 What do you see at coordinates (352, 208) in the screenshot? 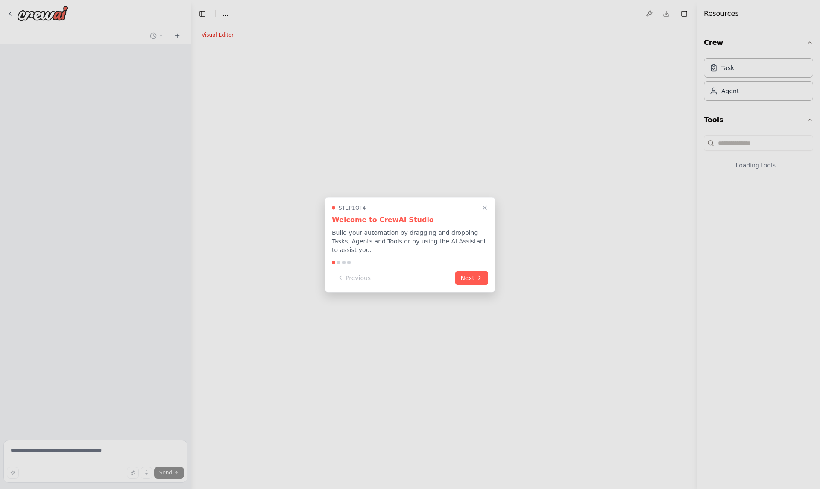
I see `span: Step 1 of 4` at bounding box center [352, 208].